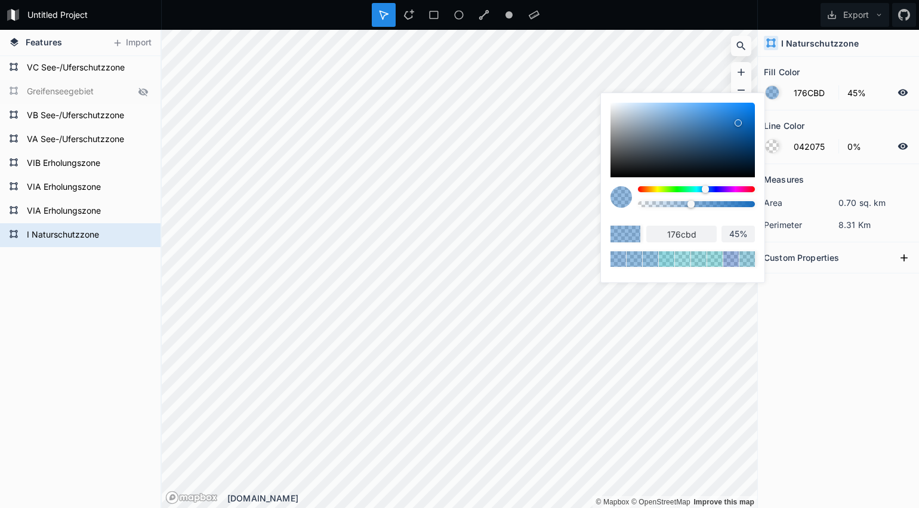 This screenshot has width=919, height=508. What do you see at coordinates (783, 179) in the screenshot?
I see `h2: Measures` at bounding box center [783, 179].